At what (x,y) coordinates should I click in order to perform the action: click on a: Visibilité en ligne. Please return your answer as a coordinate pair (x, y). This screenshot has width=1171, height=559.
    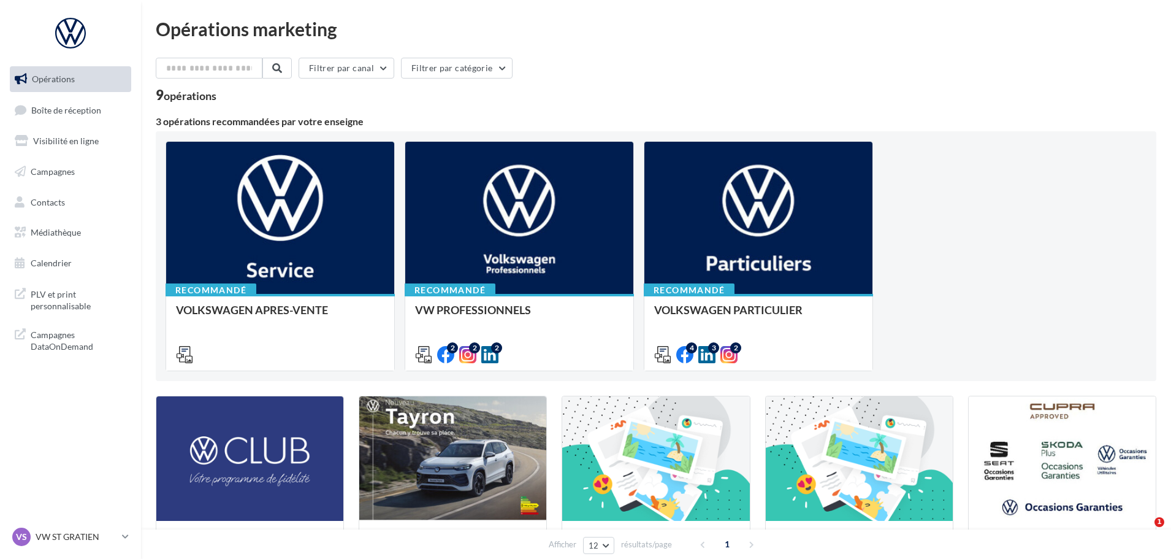
    Looking at the image, I should click on (71, 141).